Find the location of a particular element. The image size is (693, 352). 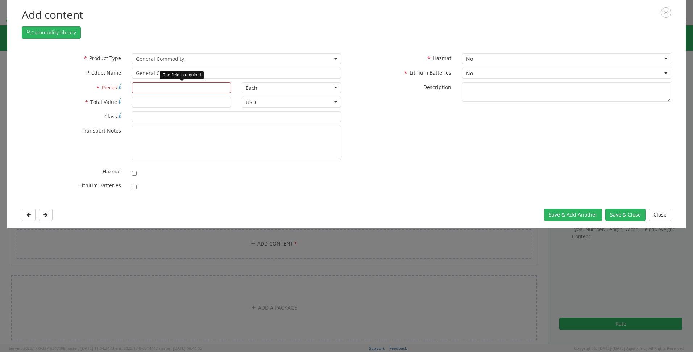

span: Description is located at coordinates (437, 87).